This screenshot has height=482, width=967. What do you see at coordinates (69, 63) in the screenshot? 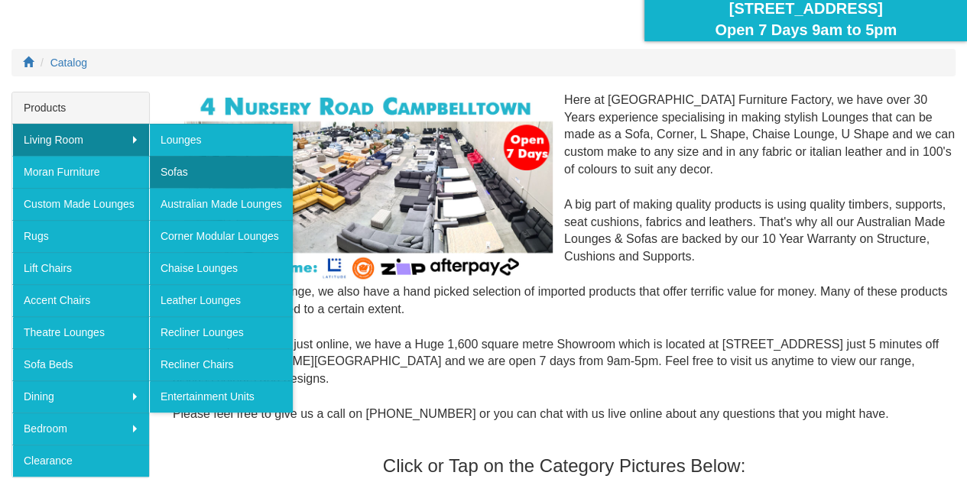
I see `span: Catalog` at bounding box center [69, 63].